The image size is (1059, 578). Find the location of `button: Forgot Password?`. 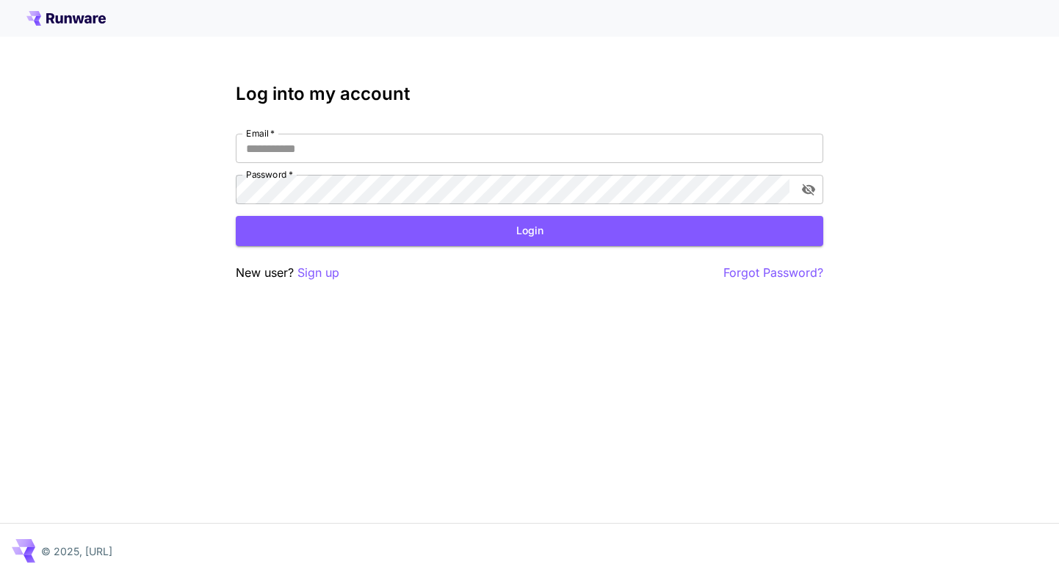

button: Forgot Password? is located at coordinates (774, 273).